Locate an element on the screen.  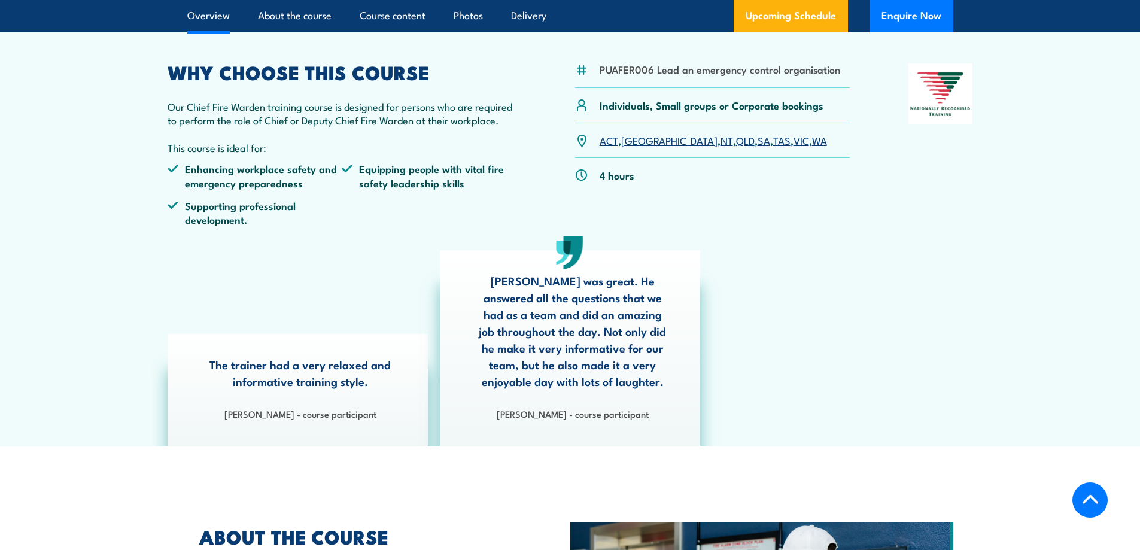
a: NT is located at coordinates (727, 140).